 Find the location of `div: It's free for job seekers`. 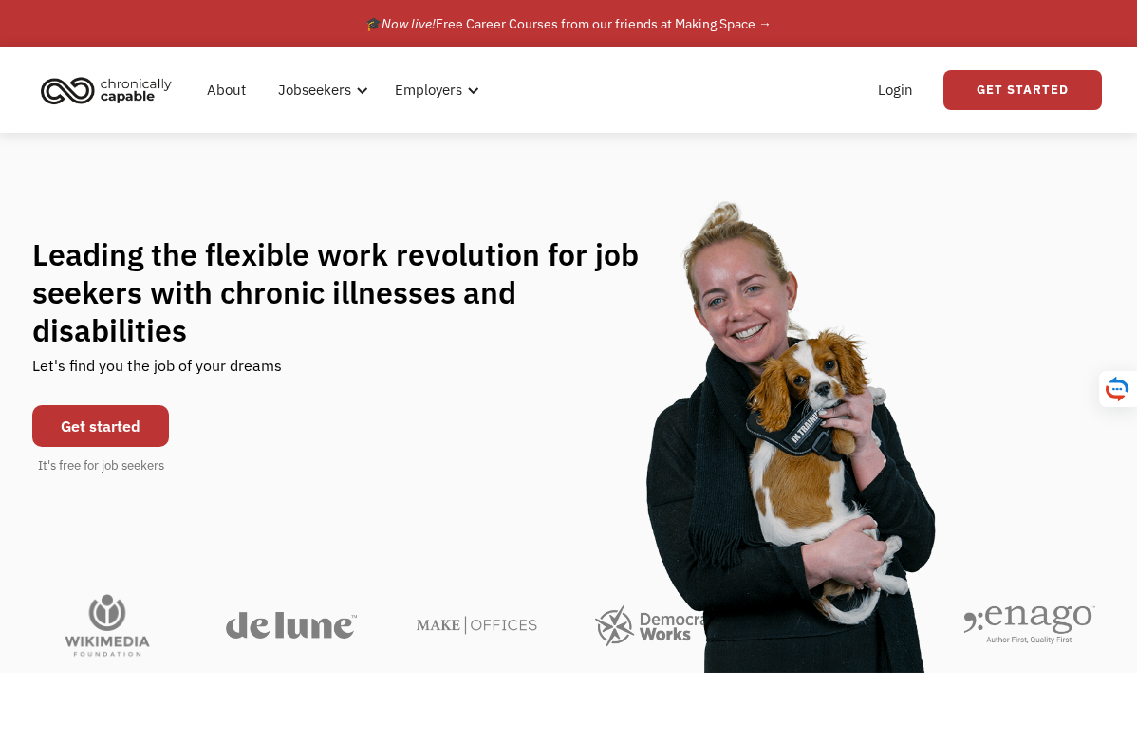

div: It's free for job seekers is located at coordinates (101, 466).